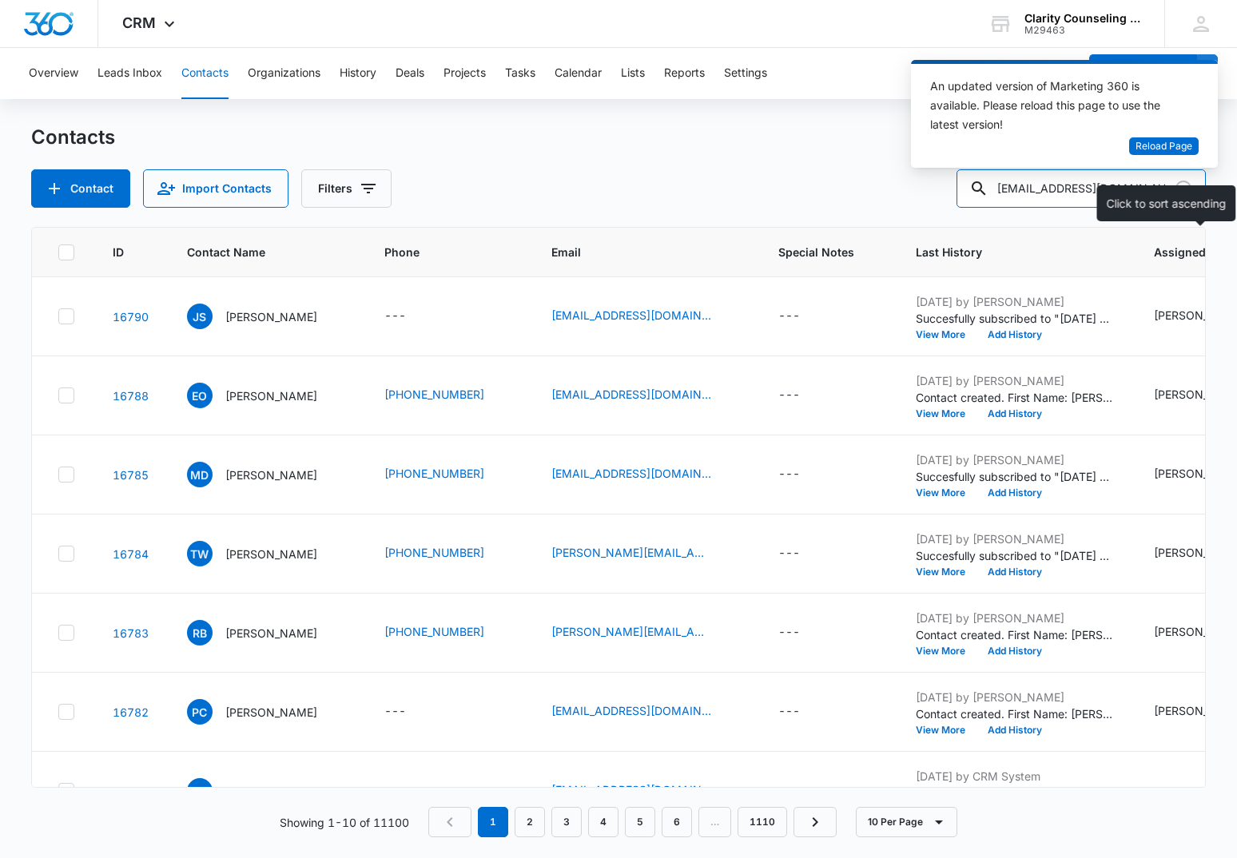  What do you see at coordinates (493, 822) in the screenshot?
I see `em: 1` at bounding box center [493, 822].